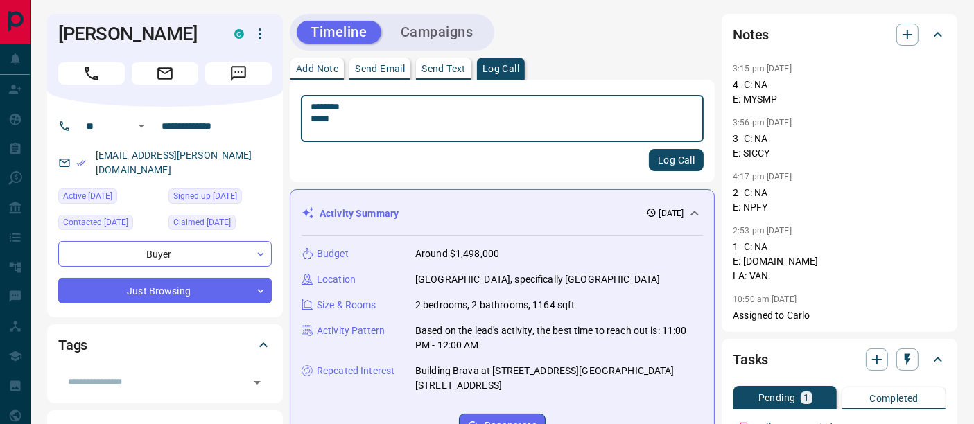 The width and height of the screenshot is (974, 424). I want to click on p: 3- C: NA E: SICCY, so click(840, 146).